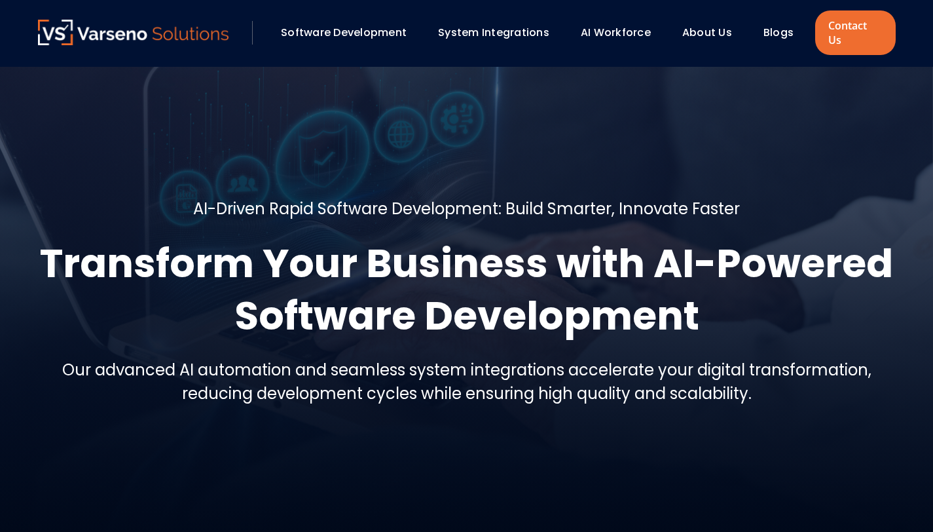 The image size is (933, 532). What do you see at coordinates (466, 209) in the screenshot?
I see `h5: AI-Driven Rapid Software Development: Build Smarter, Innovate Faster` at bounding box center [466, 209].